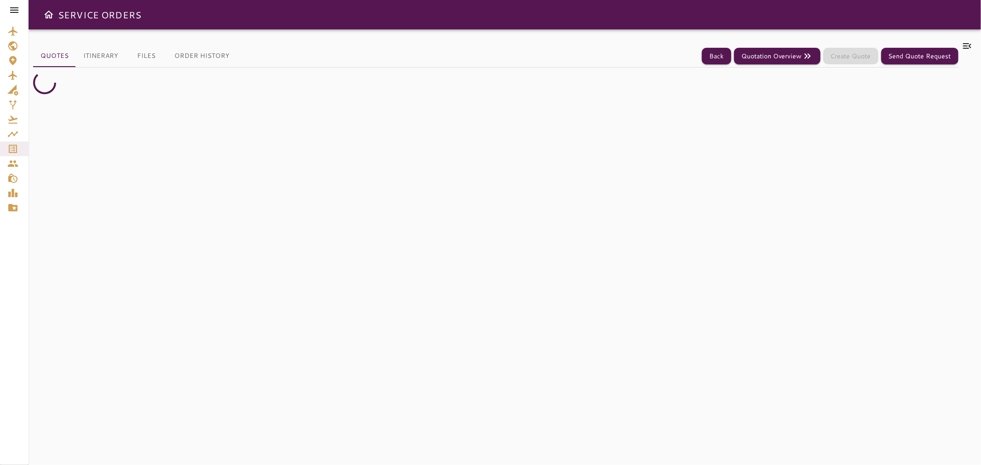 This screenshot has height=465, width=981. Describe the element at coordinates (777, 56) in the screenshot. I see `button: Quotation Overview` at that location.